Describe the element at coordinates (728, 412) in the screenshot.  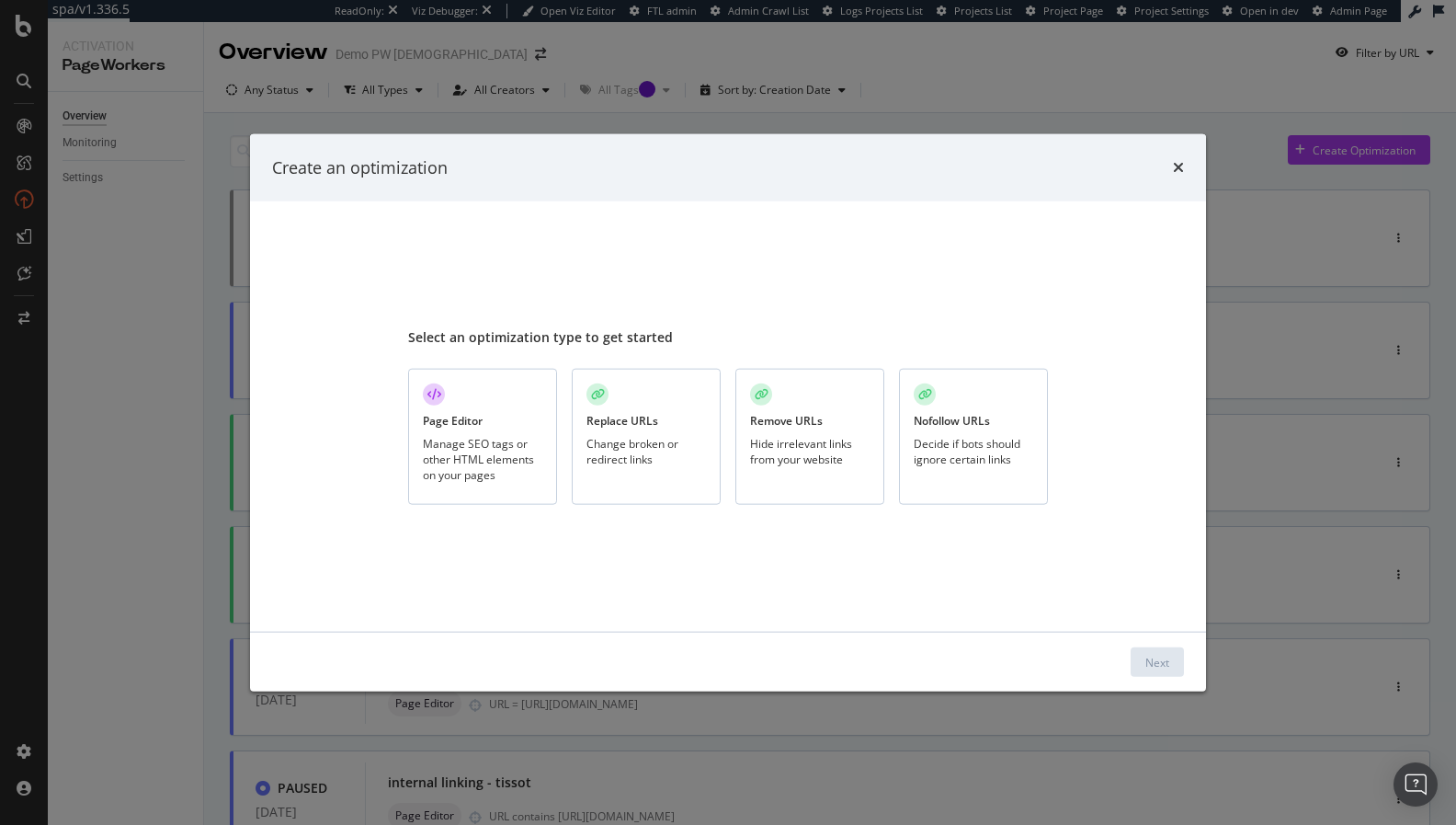
I see `div: modal` at that location.